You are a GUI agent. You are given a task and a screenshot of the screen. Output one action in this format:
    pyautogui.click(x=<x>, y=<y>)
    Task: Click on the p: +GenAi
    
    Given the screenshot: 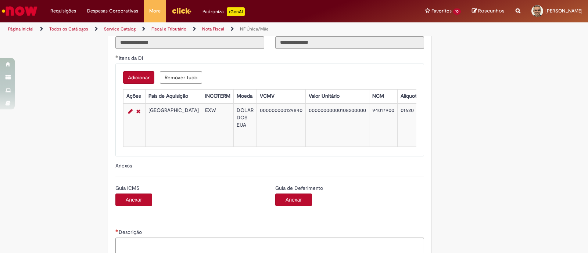 What is the action you would take?
    pyautogui.click(x=235, y=12)
    